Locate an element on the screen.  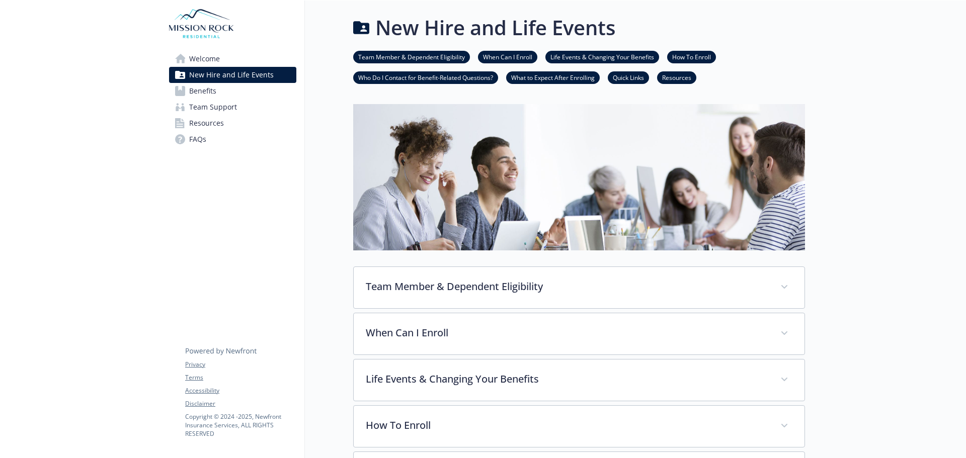
p: How To Enroll is located at coordinates (567, 426).